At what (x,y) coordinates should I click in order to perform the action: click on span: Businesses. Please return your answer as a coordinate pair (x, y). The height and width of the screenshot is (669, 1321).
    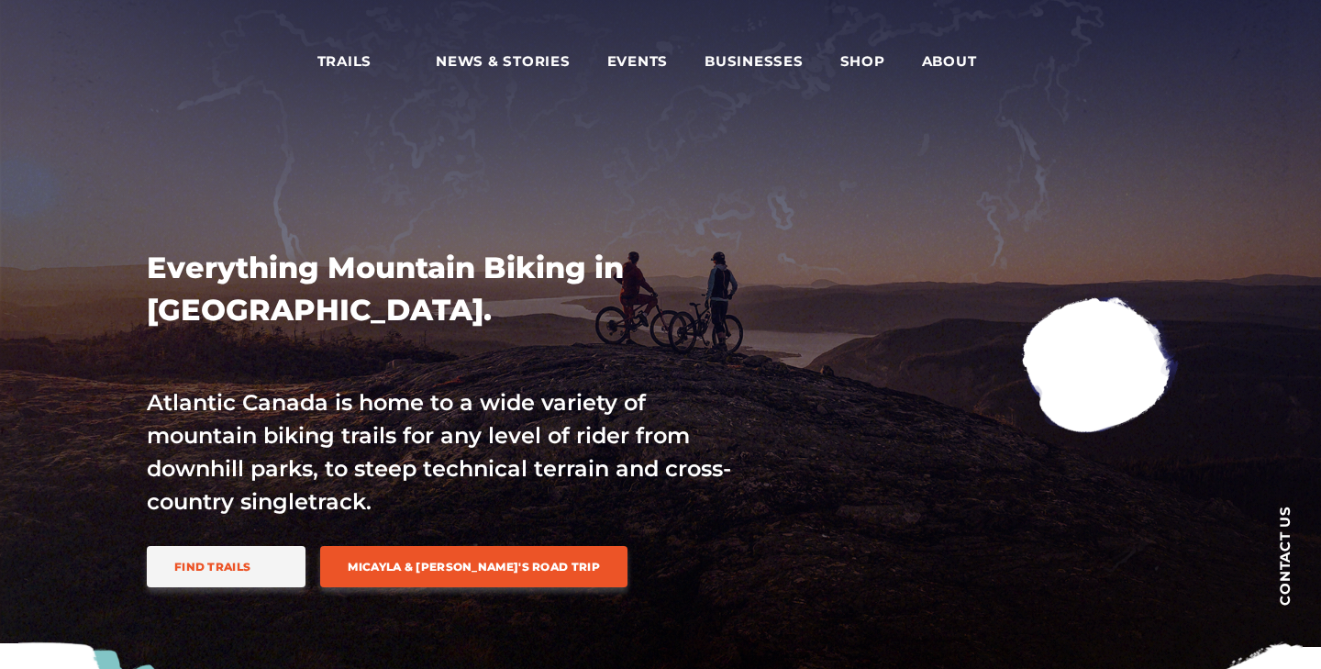
    Looking at the image, I should click on (754, 61).